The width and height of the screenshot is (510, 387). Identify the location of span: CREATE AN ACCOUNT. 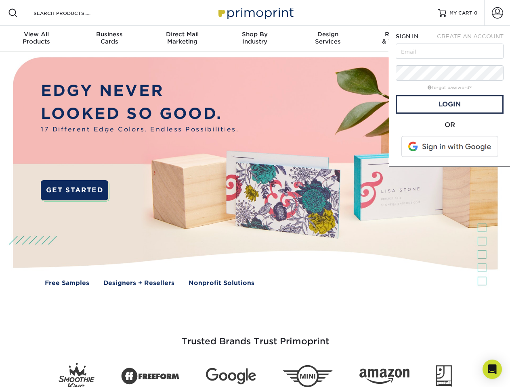
(470, 36).